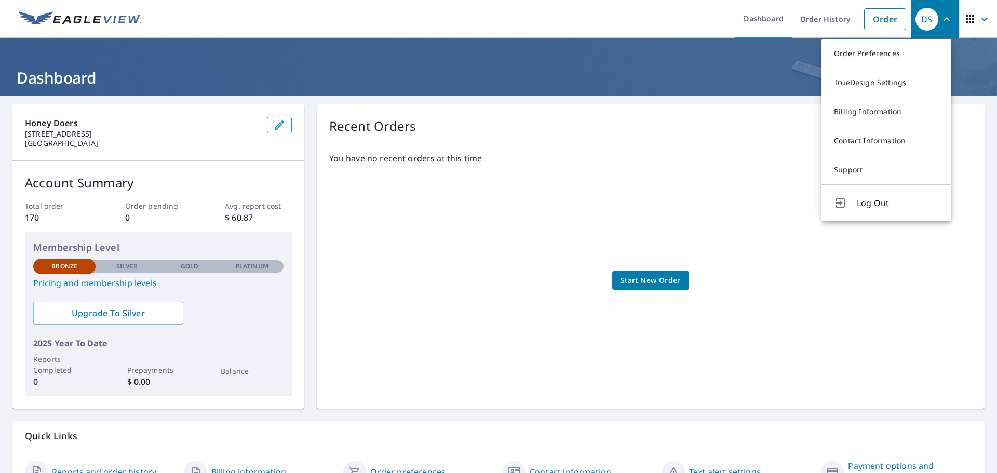  What do you see at coordinates (158, 283) in the screenshot?
I see `a: Pricing and membership levels` at bounding box center [158, 283].